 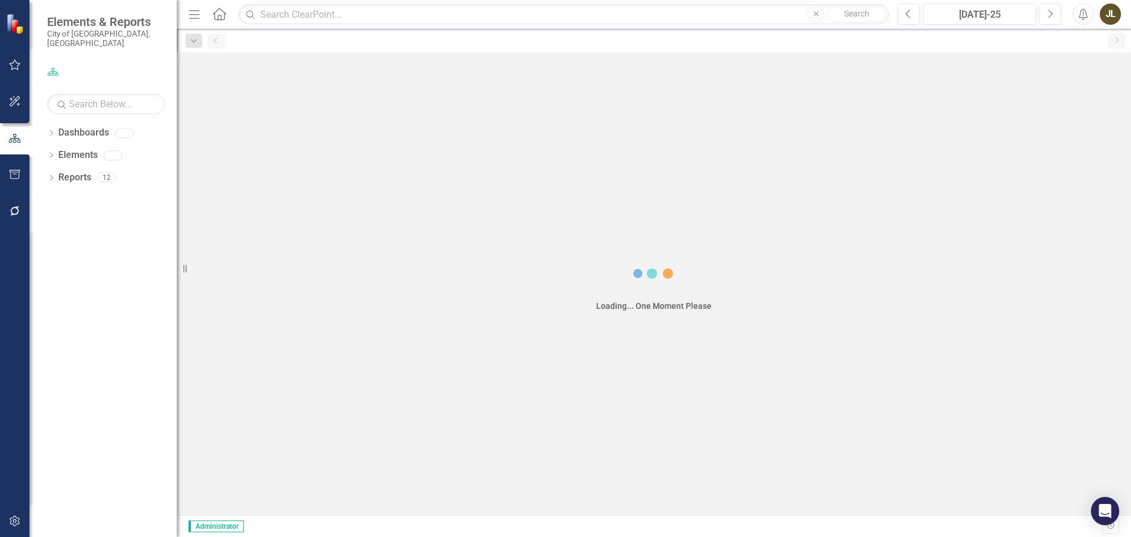 What do you see at coordinates (84, 133) in the screenshot?
I see `a: Dashboards` at bounding box center [84, 133].